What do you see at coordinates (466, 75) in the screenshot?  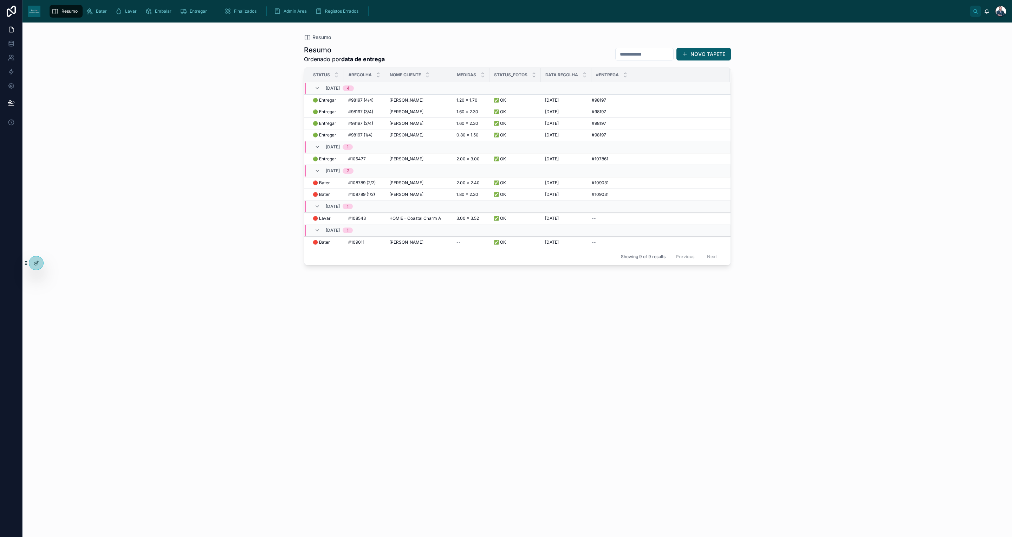 I see `span: Medidas` at bounding box center [466, 75].